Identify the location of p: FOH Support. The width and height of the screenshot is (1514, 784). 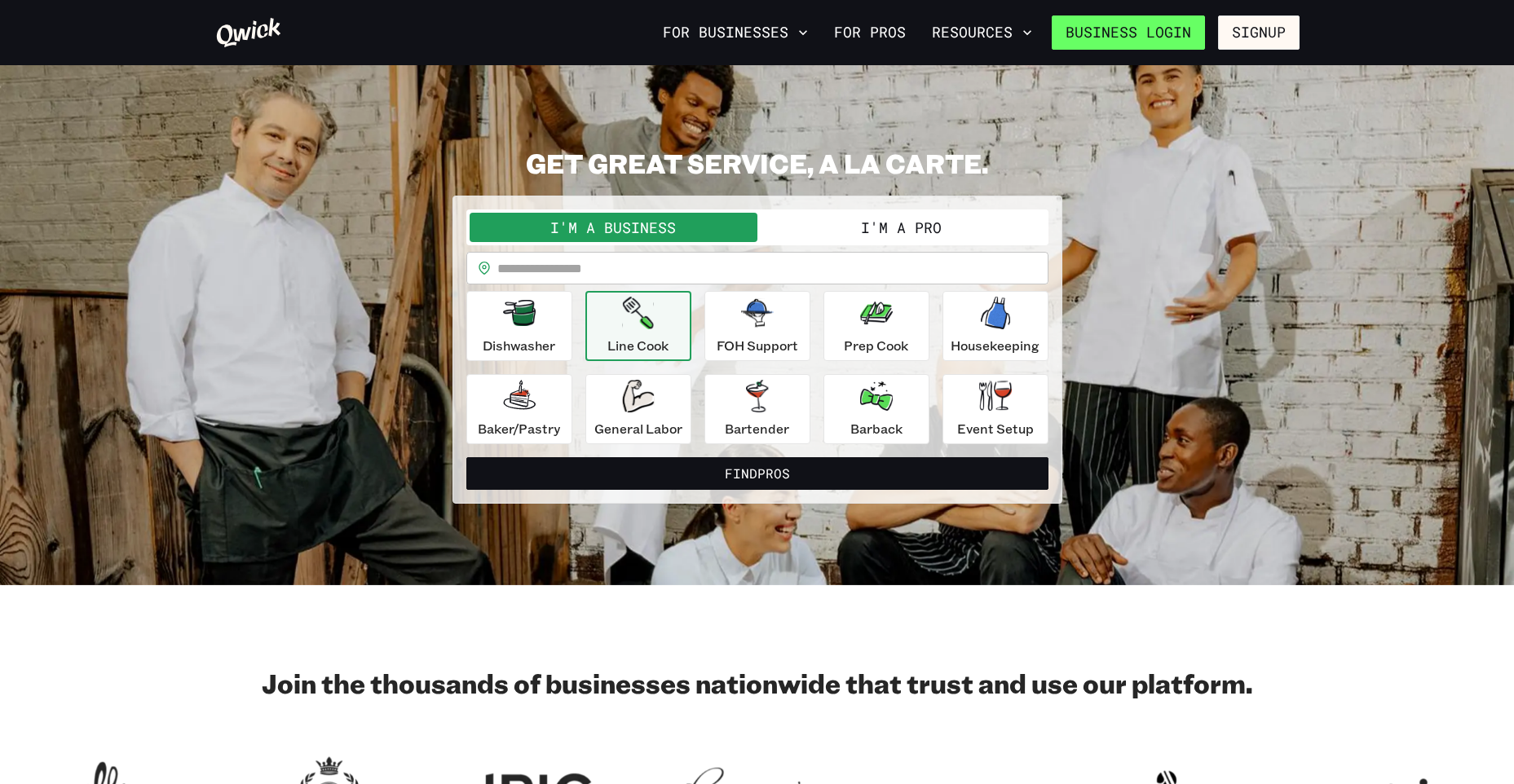
(758, 345).